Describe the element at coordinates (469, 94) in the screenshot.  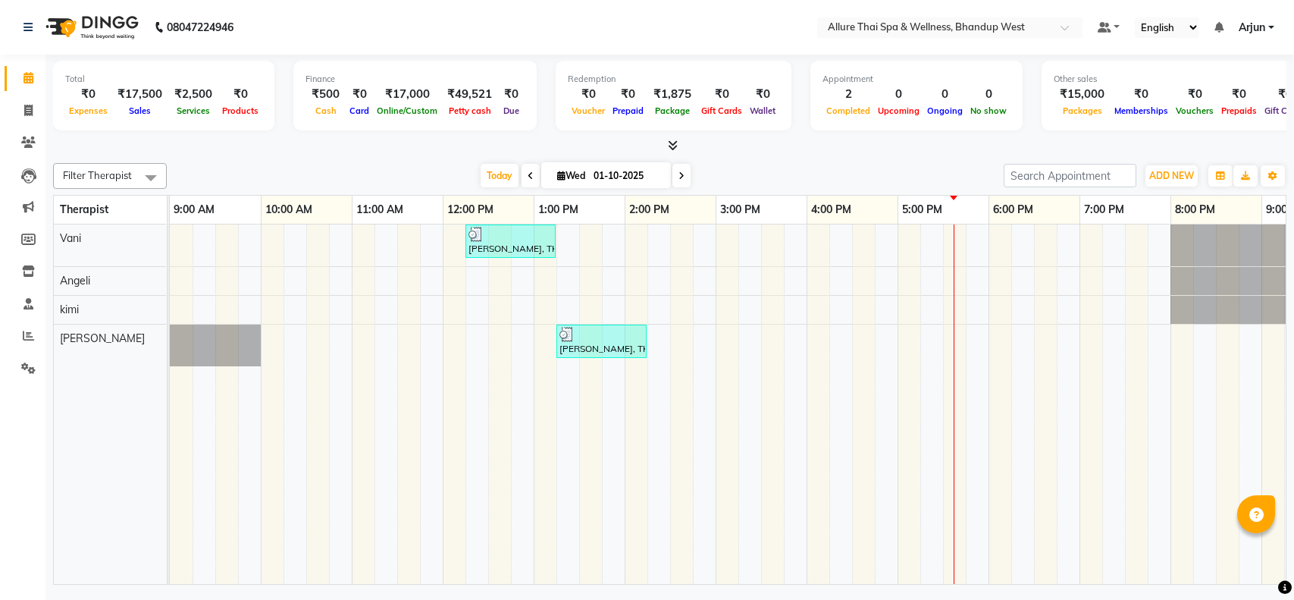
I see `div: ₹49,521` at that location.